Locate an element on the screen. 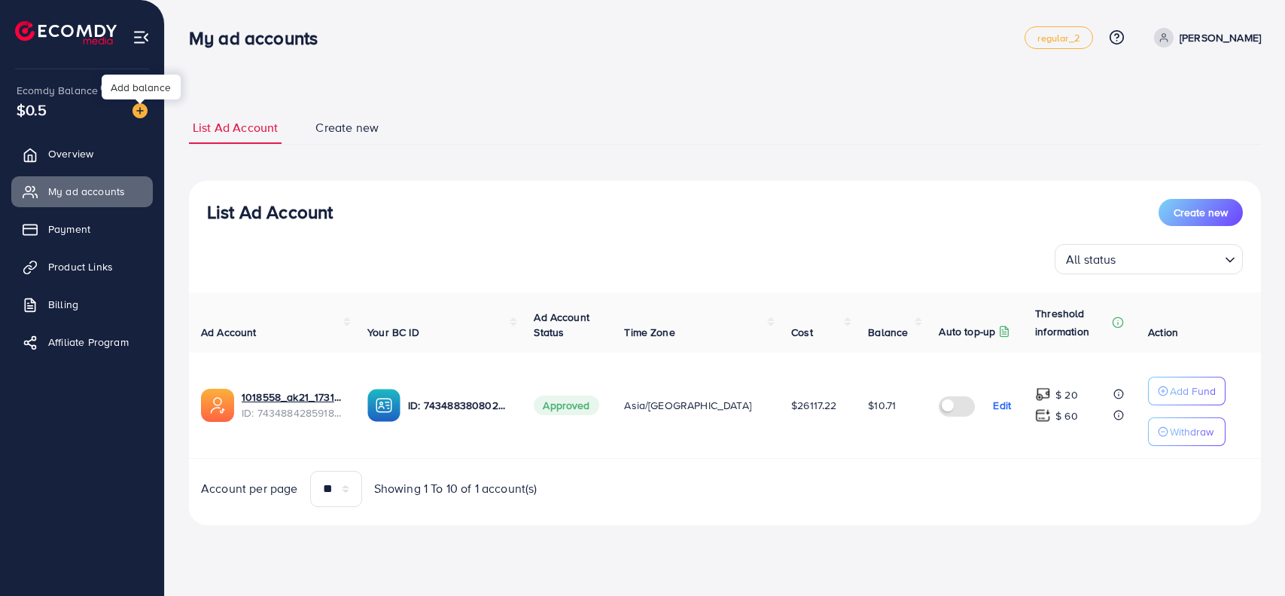 The height and width of the screenshot is (596, 1285). img: menu is located at coordinates (141, 37).